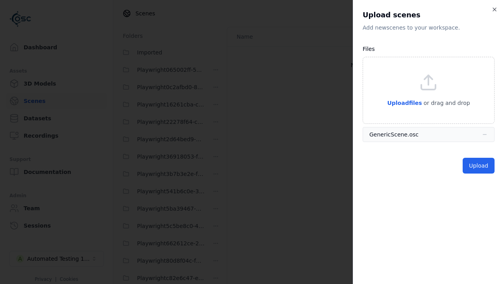 Image resolution: width=504 pixels, height=284 pixels. What do you see at coordinates (479, 166) in the screenshot?
I see `button: Upload` at bounding box center [479, 166].